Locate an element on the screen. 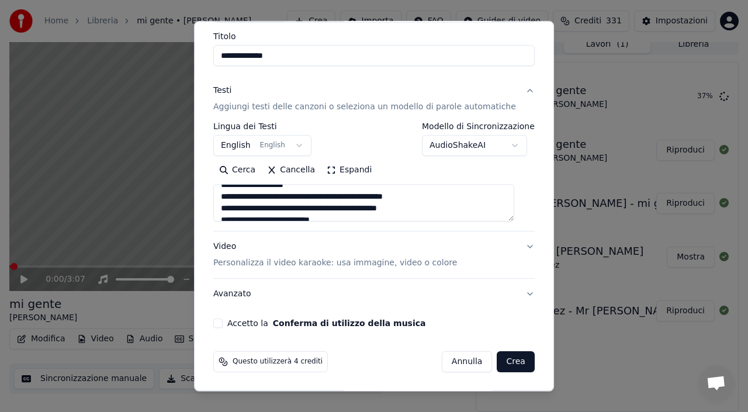 The width and height of the screenshot is (748, 412). span: Questo utilizzerà 4 crediti is located at coordinates (277, 362).